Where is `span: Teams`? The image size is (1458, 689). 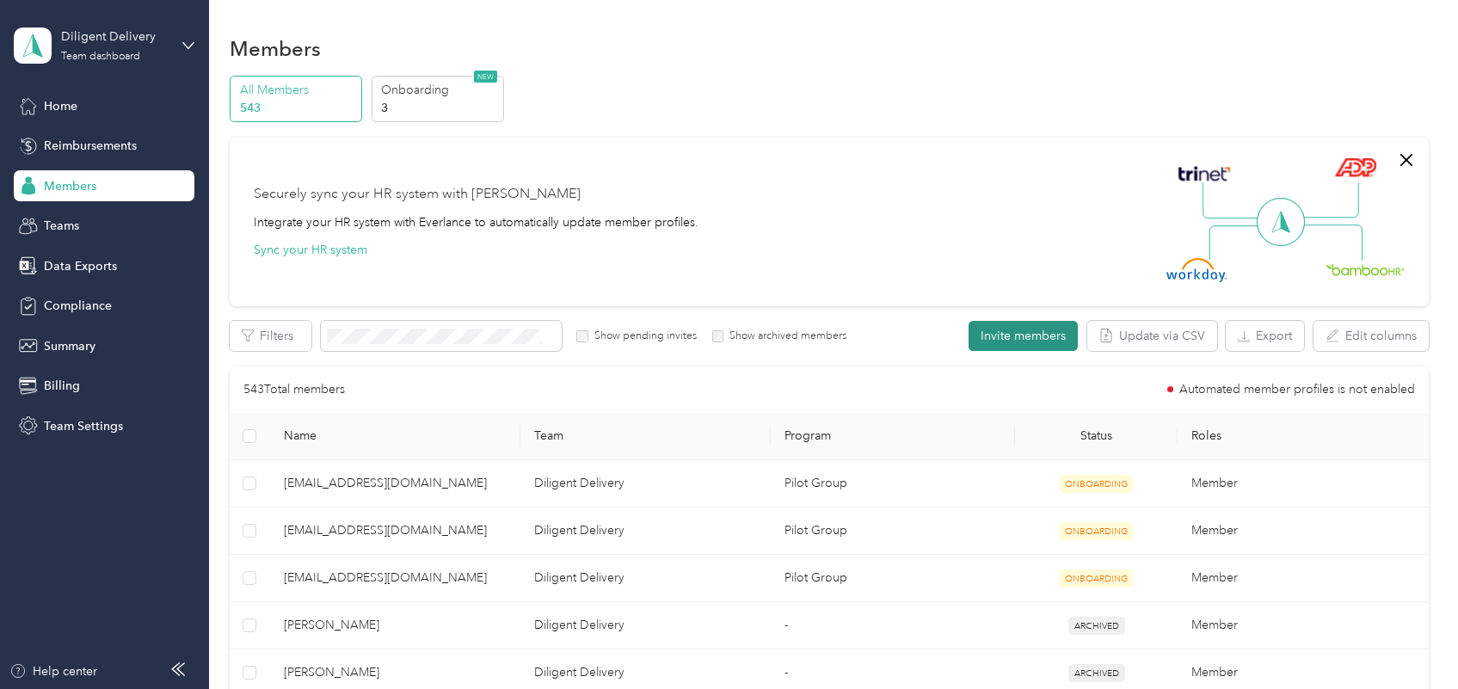
span: Teams is located at coordinates (61, 225).